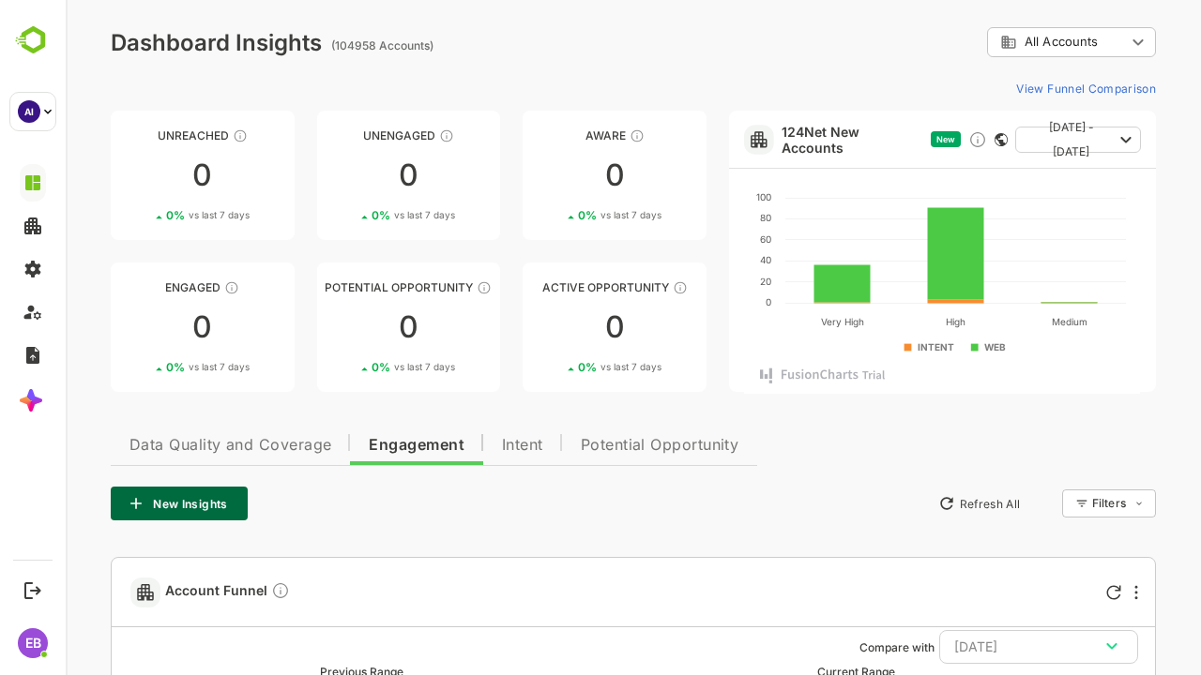 This screenshot has width=1201, height=675. What do you see at coordinates (571, 136) in the screenshot?
I see `div: These accounts have just entered the buying cycle and need further nurturing` at bounding box center [571, 136].